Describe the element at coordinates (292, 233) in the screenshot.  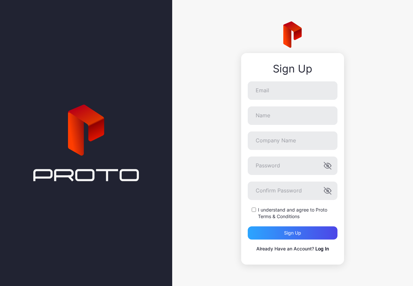
I see `button: Sign up` at that location.